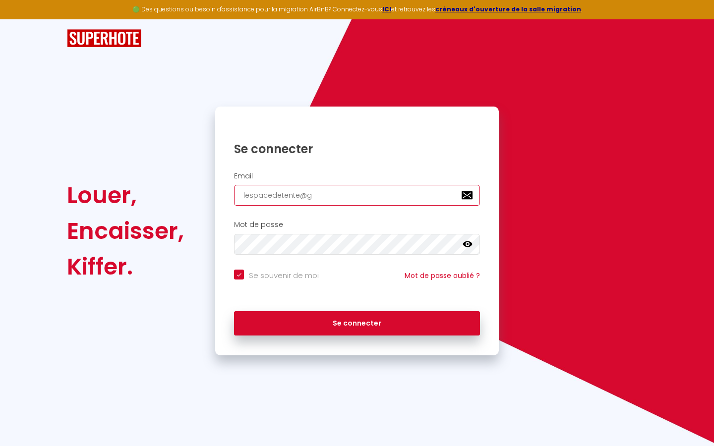  Describe the element at coordinates (508, 9) in the screenshot. I see `strong: créneaux d'ouverture de la salle migration` at that location.